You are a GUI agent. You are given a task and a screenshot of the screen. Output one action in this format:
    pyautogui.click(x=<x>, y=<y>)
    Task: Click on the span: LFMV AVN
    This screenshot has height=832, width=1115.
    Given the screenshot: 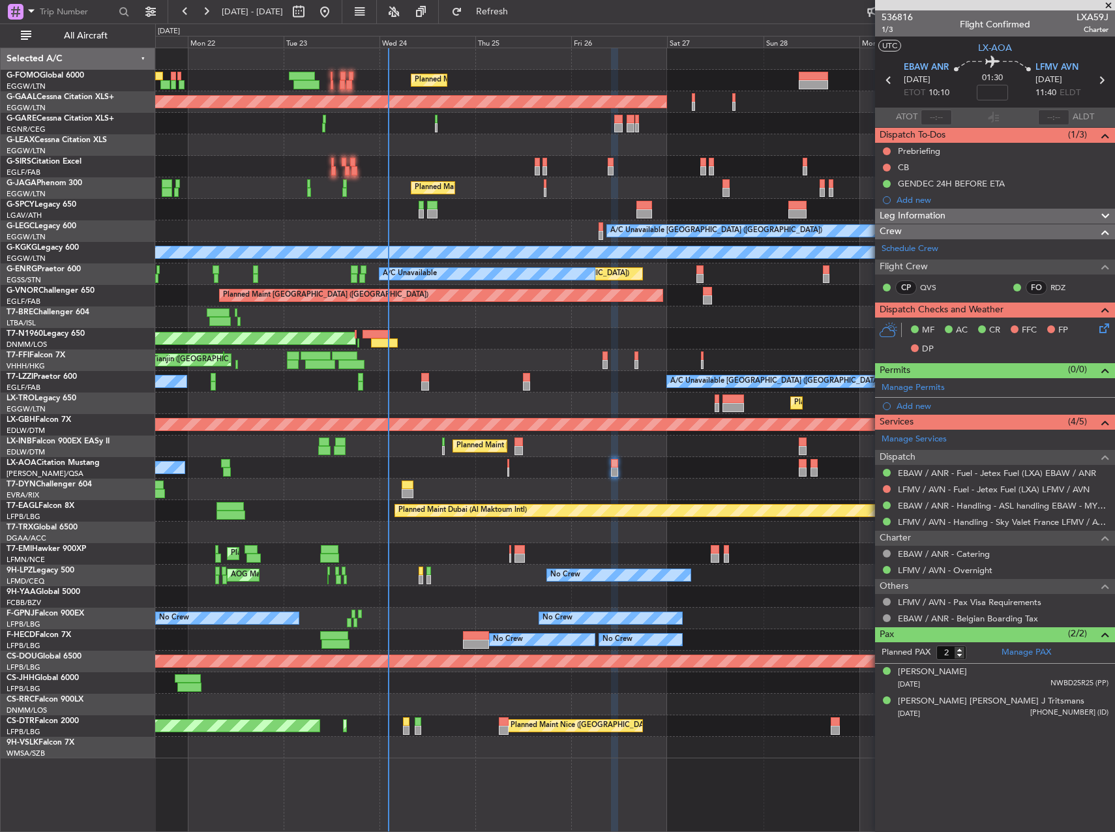 What is the action you would take?
    pyautogui.click(x=1057, y=68)
    